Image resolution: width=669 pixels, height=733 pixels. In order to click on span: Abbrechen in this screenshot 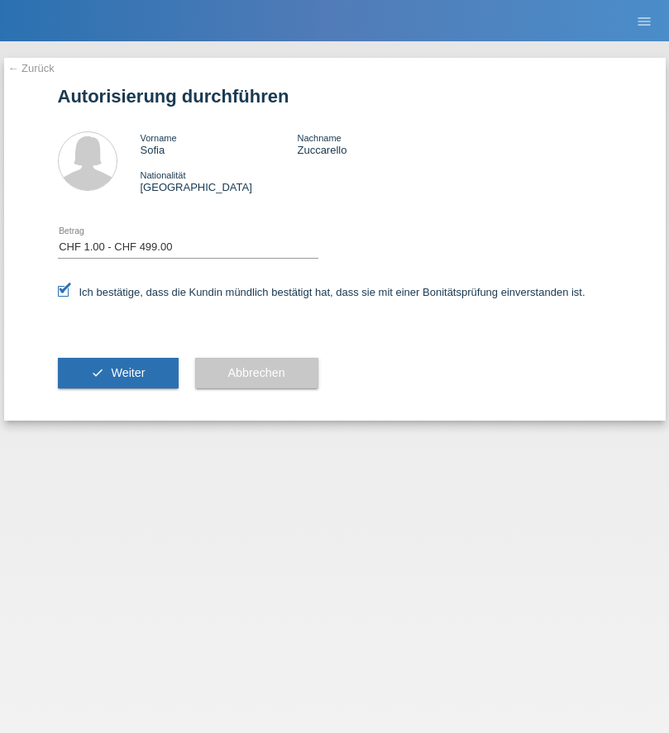, I will do `click(256, 373)`.